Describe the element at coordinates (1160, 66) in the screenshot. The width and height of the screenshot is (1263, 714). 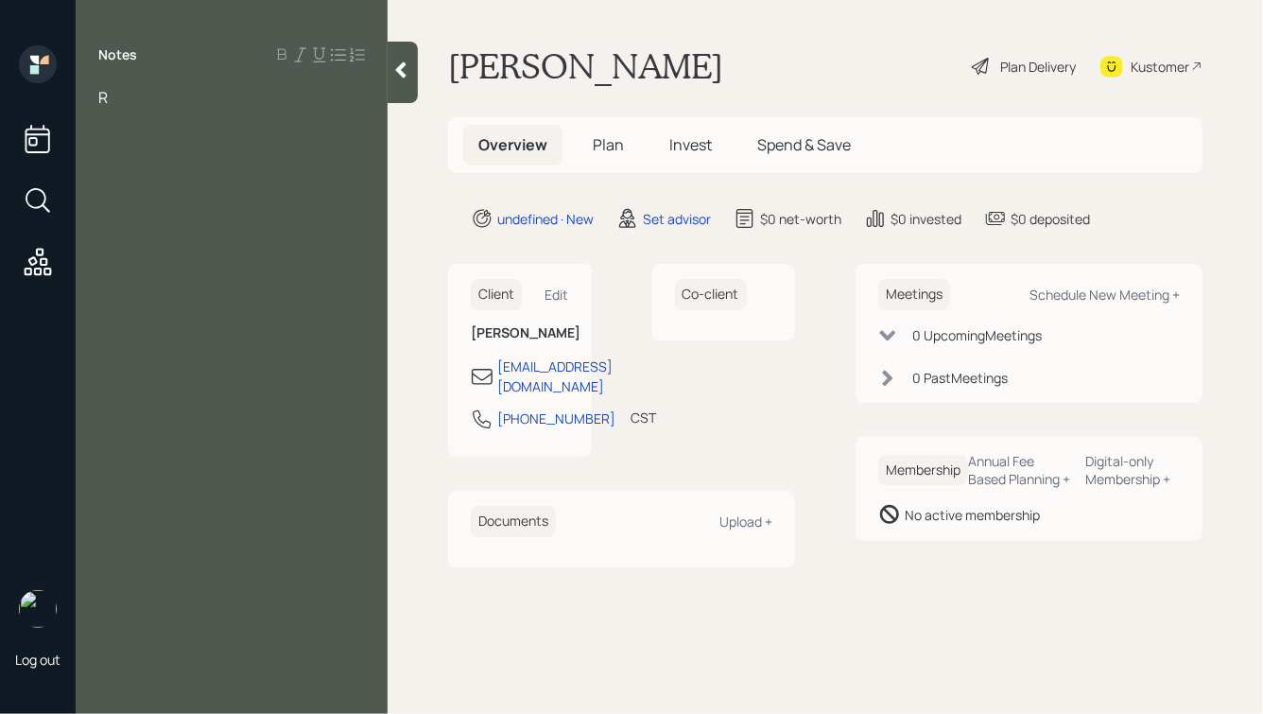
I see `div: Kustomer` at that location.